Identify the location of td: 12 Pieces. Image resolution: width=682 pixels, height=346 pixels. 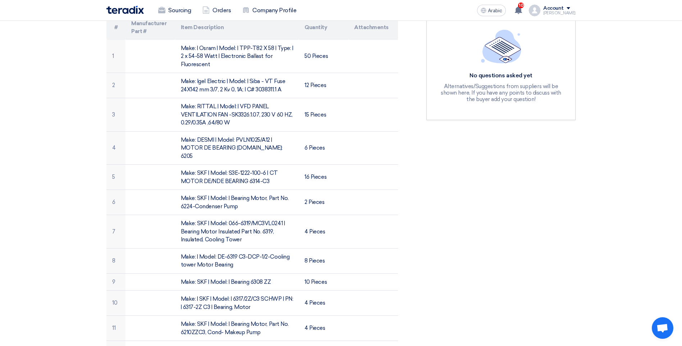
(323, 86).